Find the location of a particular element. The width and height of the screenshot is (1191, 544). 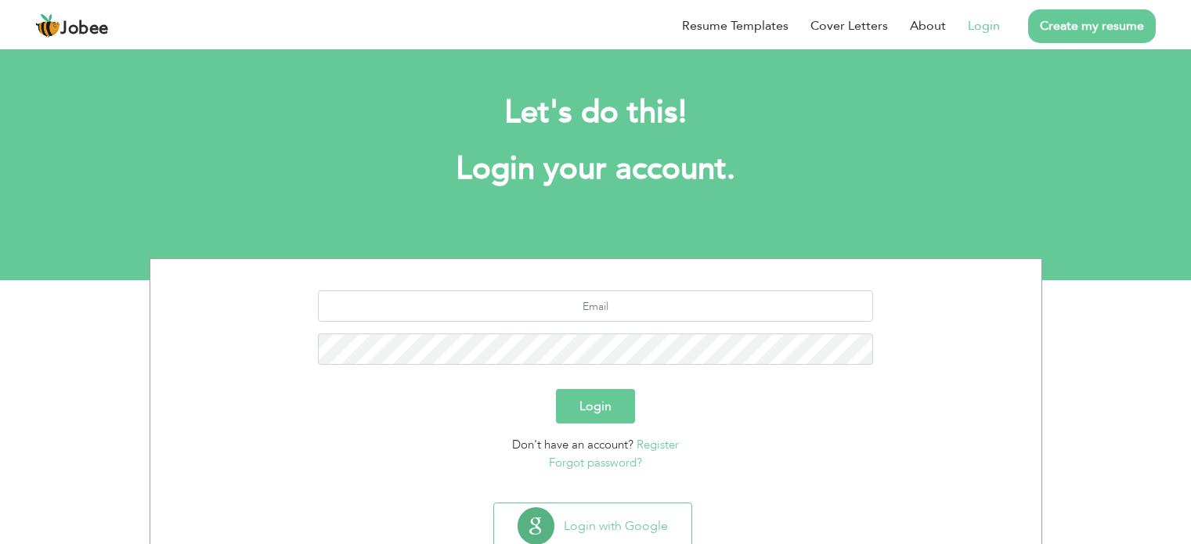

span: Don't have an account? is located at coordinates (572, 445).